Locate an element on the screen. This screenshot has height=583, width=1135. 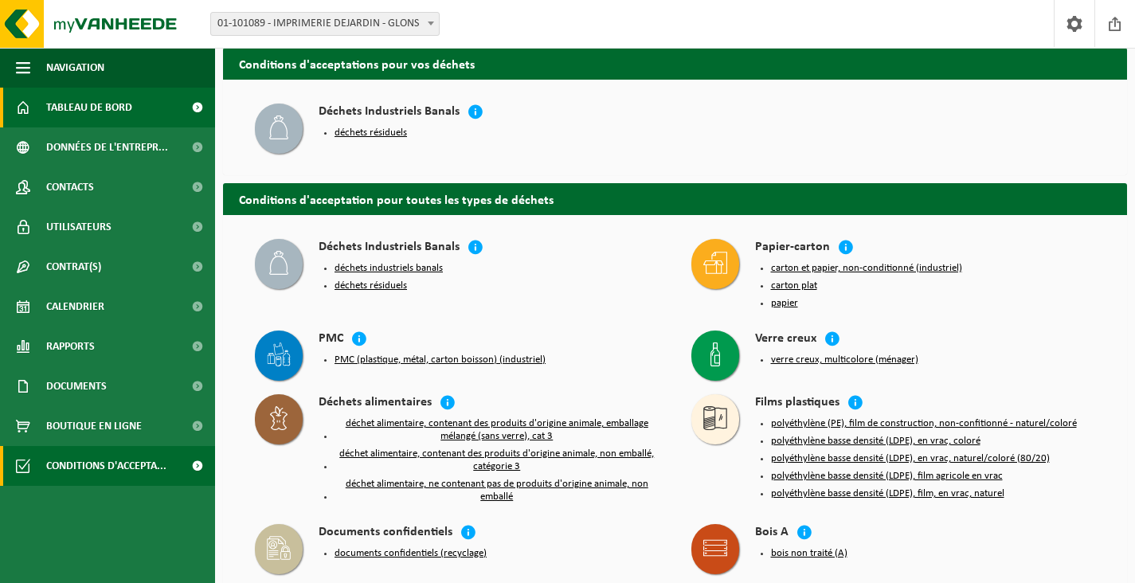
h4: Papier-carton is located at coordinates (793, 248).